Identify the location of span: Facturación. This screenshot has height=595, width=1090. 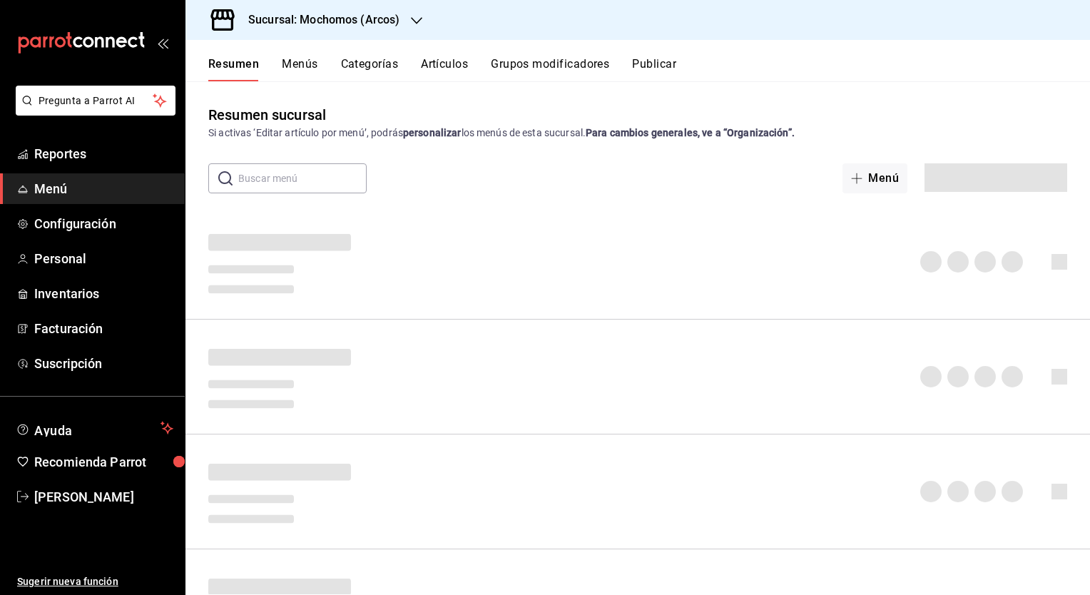
(103, 328).